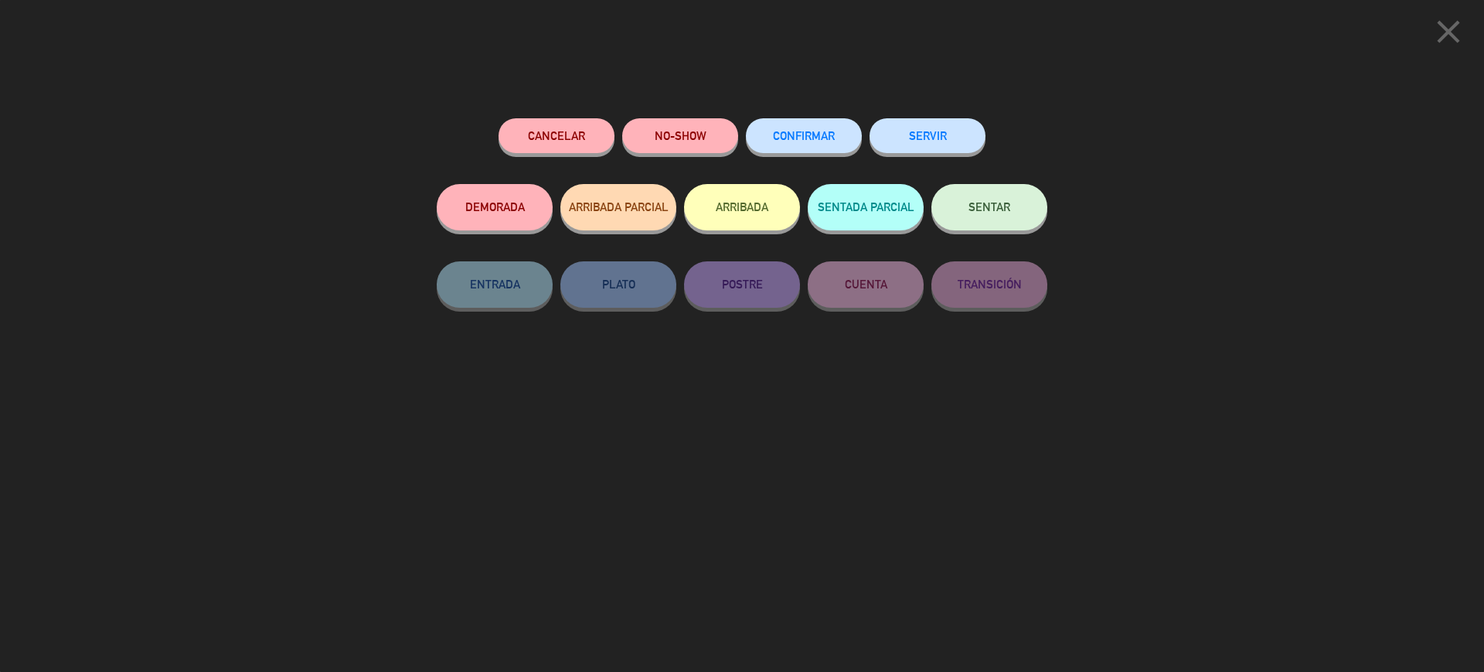  Describe the element at coordinates (556, 135) in the screenshot. I see `button: Cancelar` at that location.